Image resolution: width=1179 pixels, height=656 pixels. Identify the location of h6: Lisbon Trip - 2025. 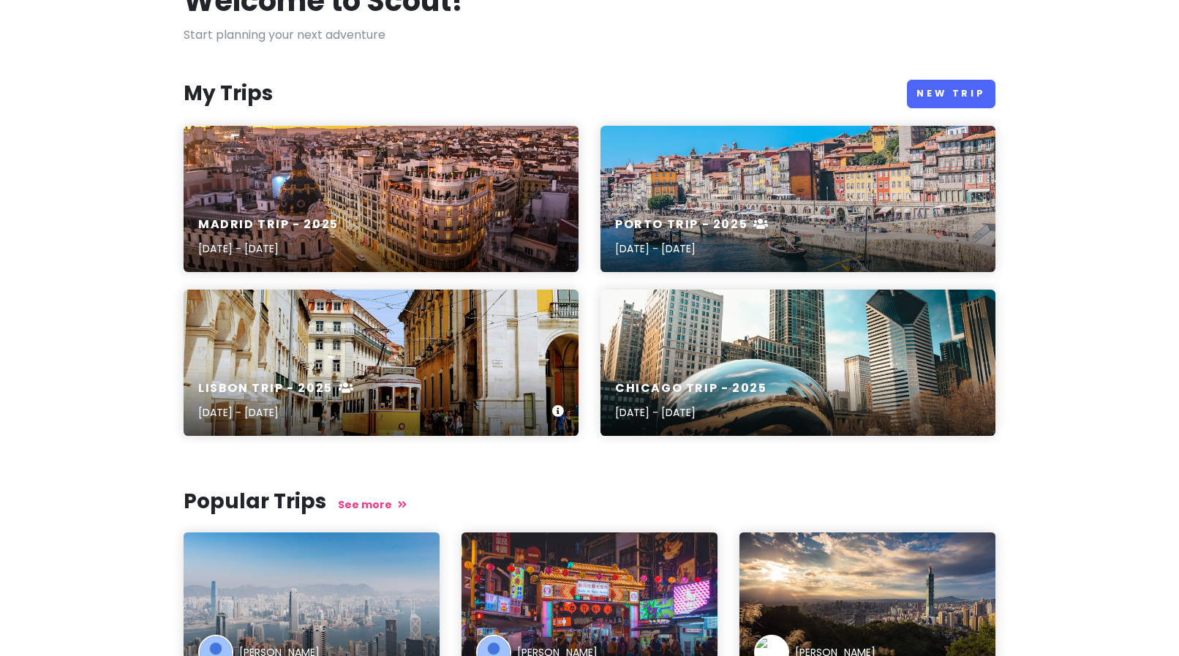
(276, 388).